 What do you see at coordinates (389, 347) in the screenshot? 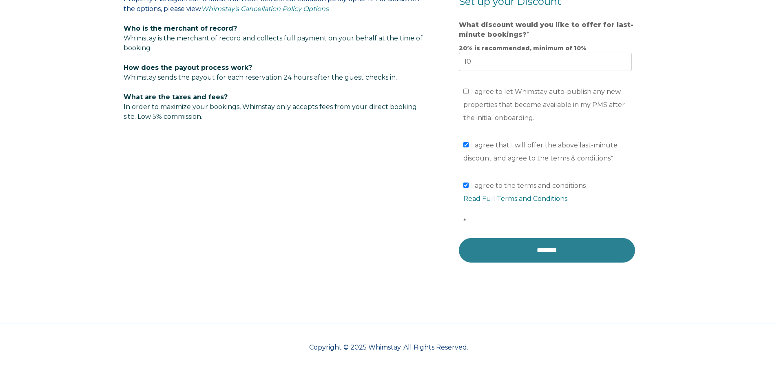
I see `p: Copyright © 2025 Whimstay. All Rights Reserved.` at bounding box center [389, 347].